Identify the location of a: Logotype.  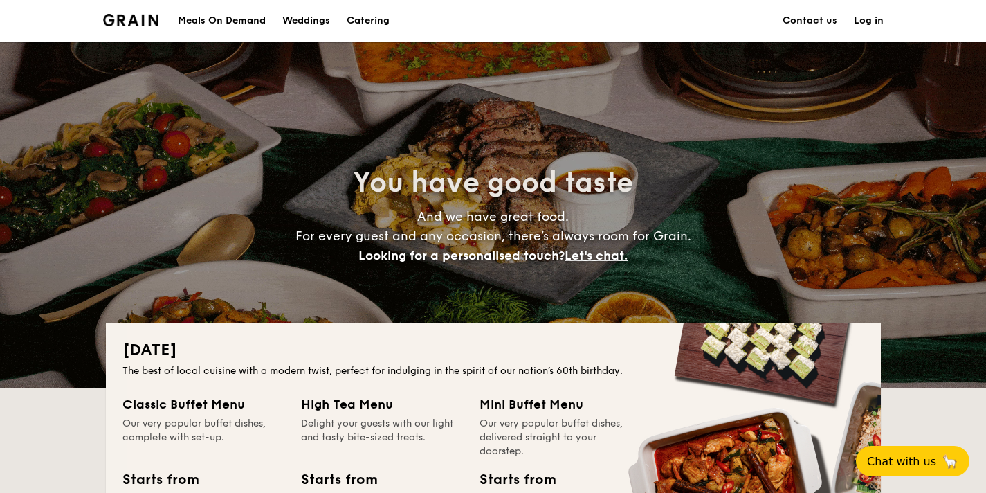
(131, 20).